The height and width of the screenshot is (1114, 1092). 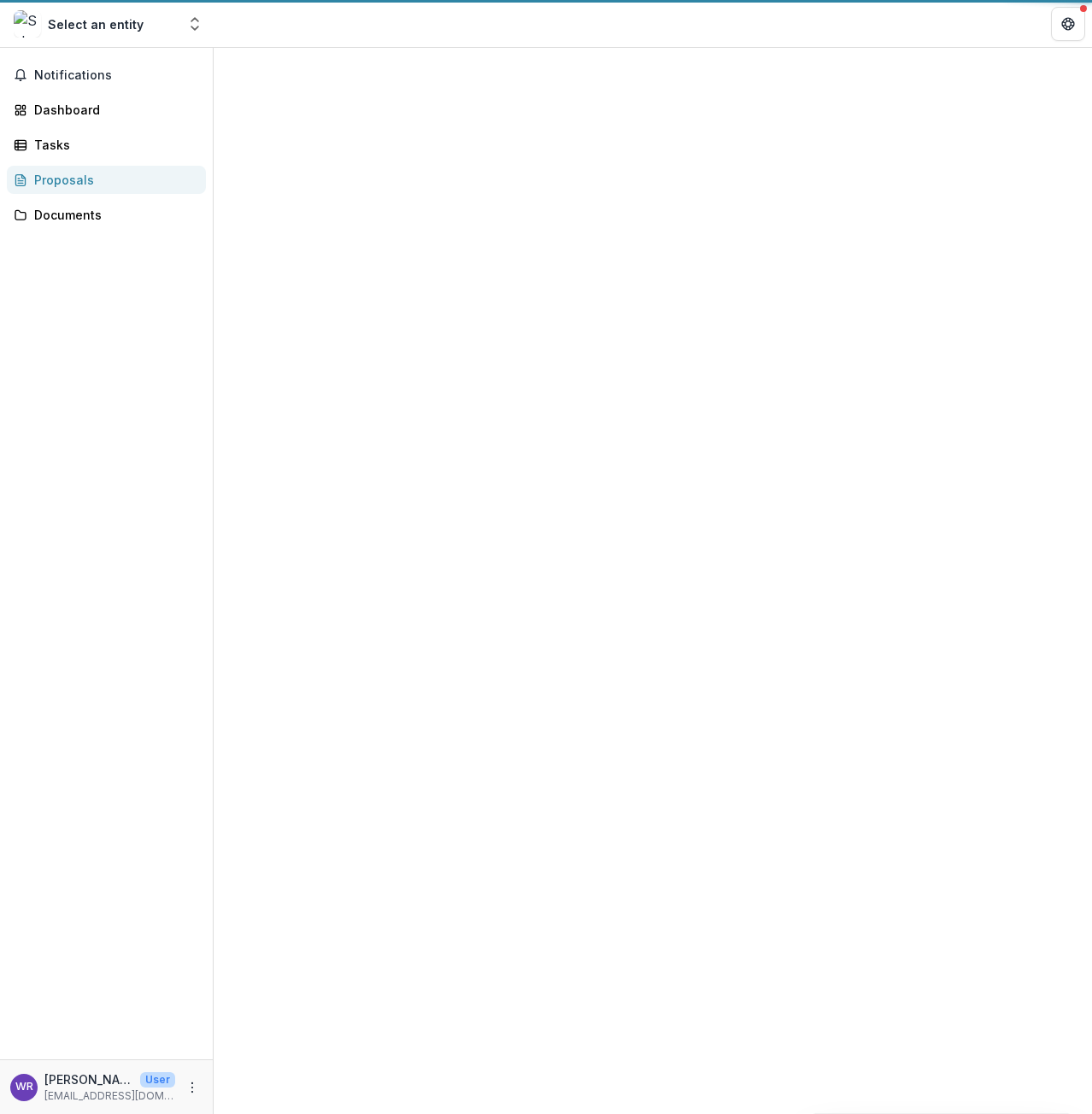 I want to click on a: Tasks, so click(x=106, y=144).